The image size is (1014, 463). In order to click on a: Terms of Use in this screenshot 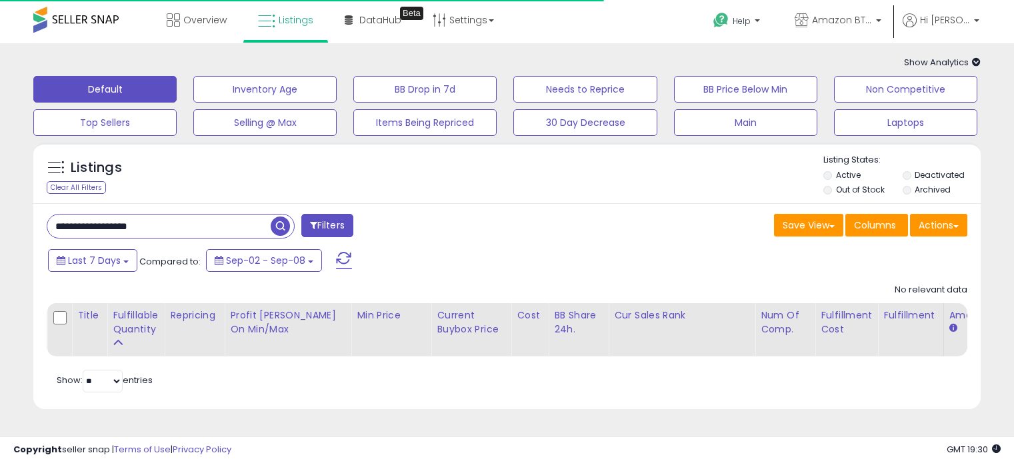, I will do `click(142, 449)`.